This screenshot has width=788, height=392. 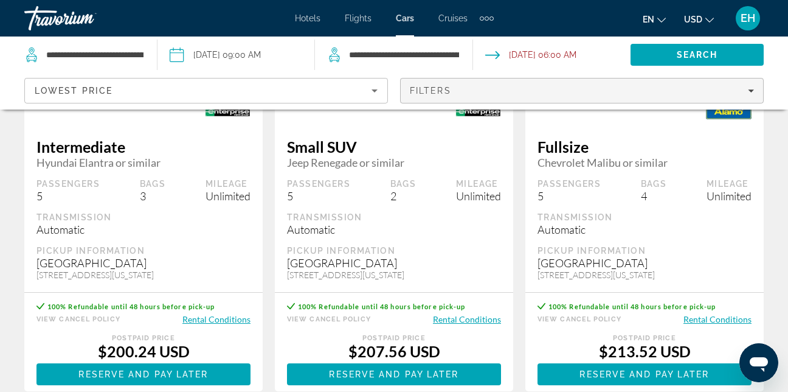 What do you see at coordinates (153, 196) in the screenshot?
I see `div: 3` at bounding box center [153, 196].